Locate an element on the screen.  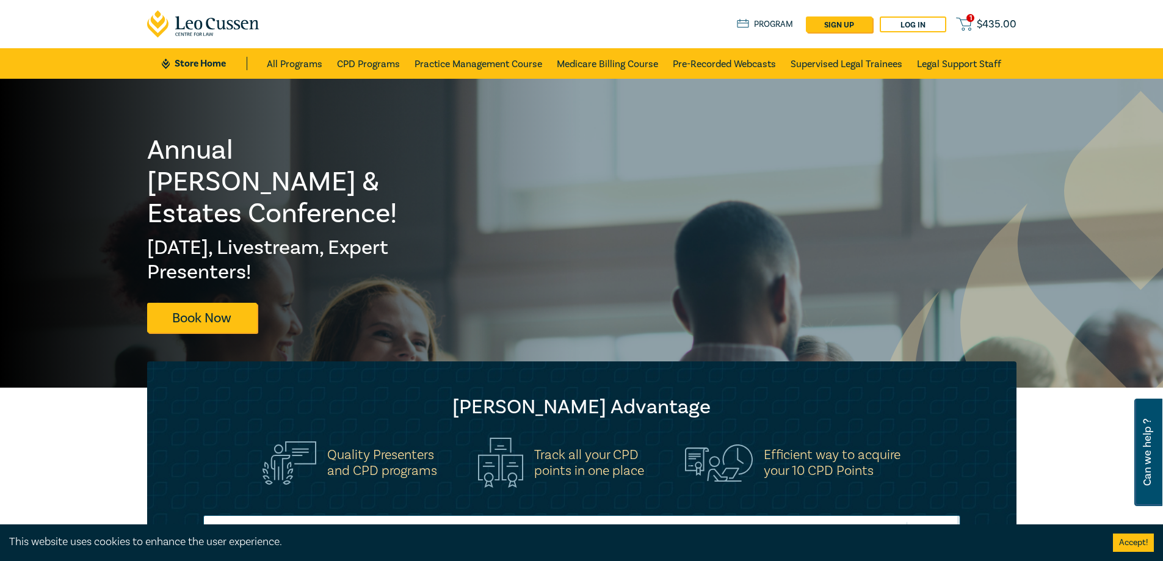
a: Store Home is located at coordinates (204, 63).